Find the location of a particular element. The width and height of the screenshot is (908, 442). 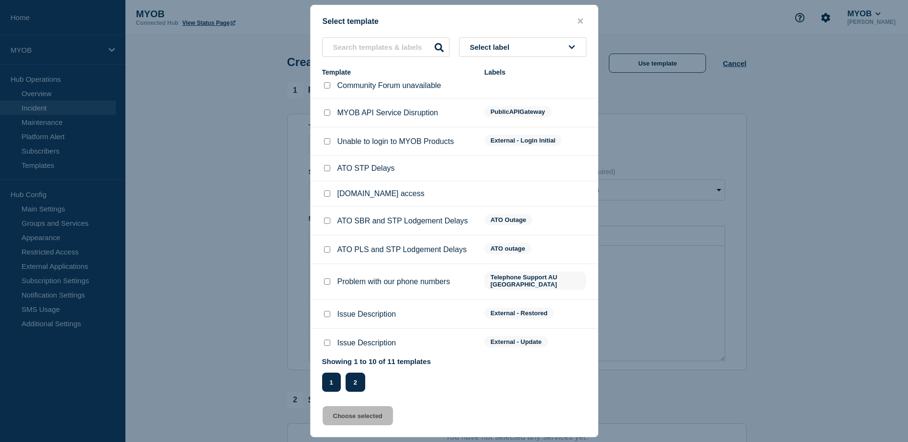

p: ATO SBR and STP Lodgement Delays is located at coordinates (403, 221).